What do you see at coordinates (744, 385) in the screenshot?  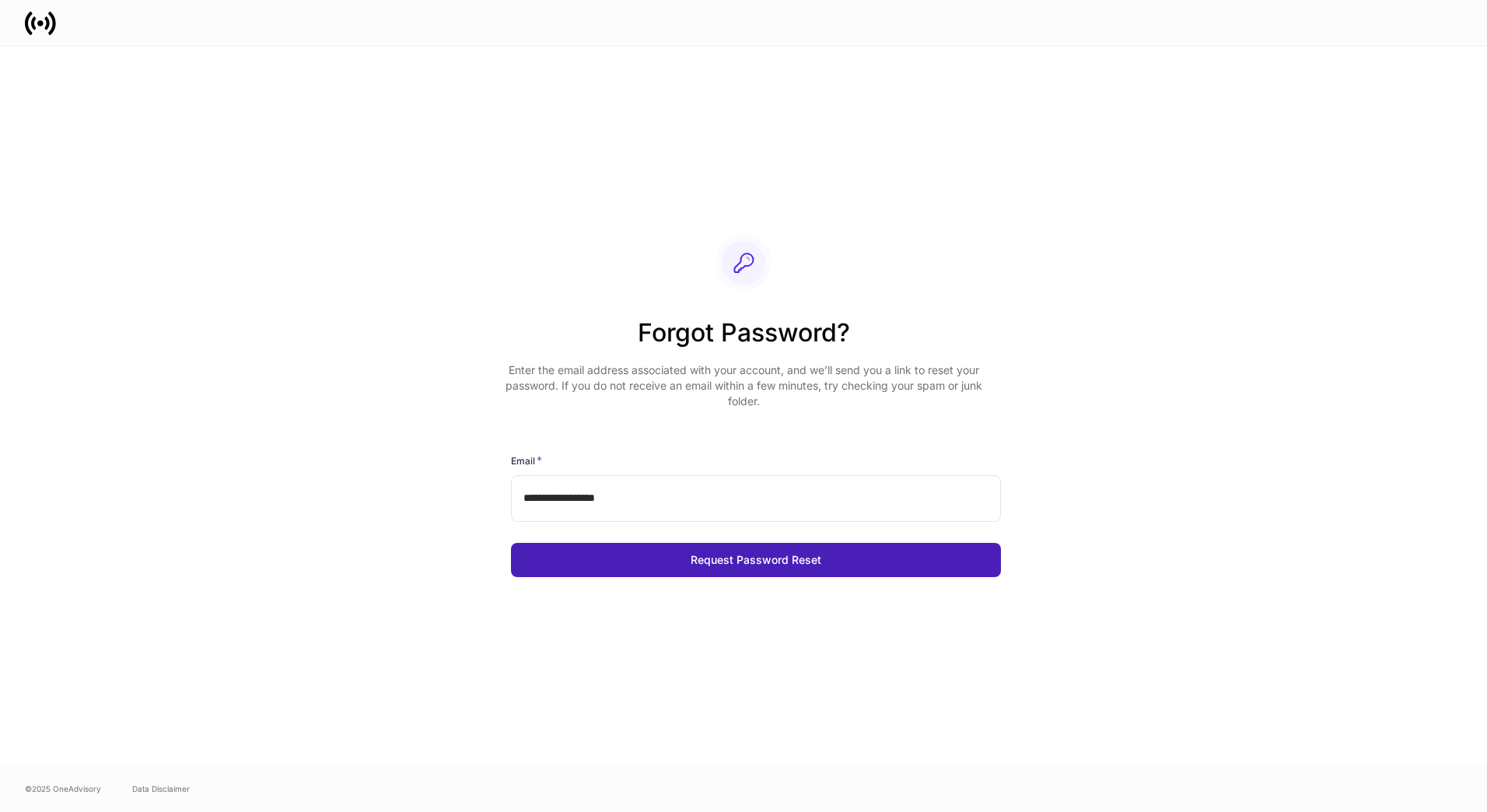 I see `p: Enter the email address associated with your account, and we’ll send you a link to reset your pas...` at bounding box center [744, 385].